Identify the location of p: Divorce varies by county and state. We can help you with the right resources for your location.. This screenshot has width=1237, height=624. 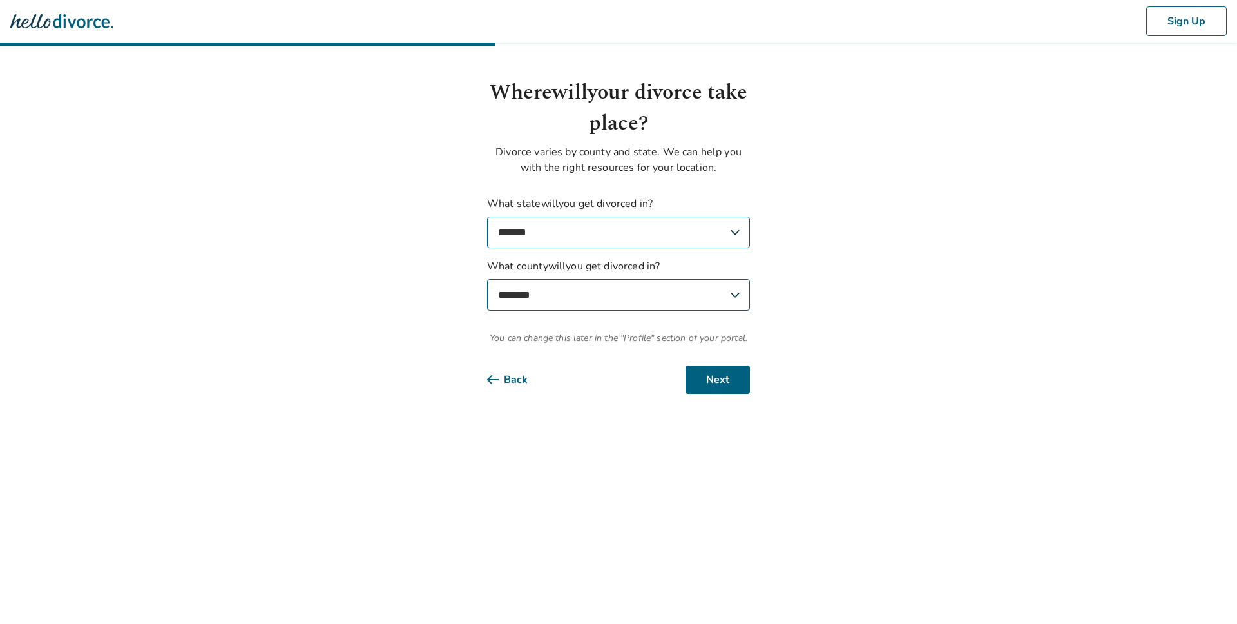
(618, 160).